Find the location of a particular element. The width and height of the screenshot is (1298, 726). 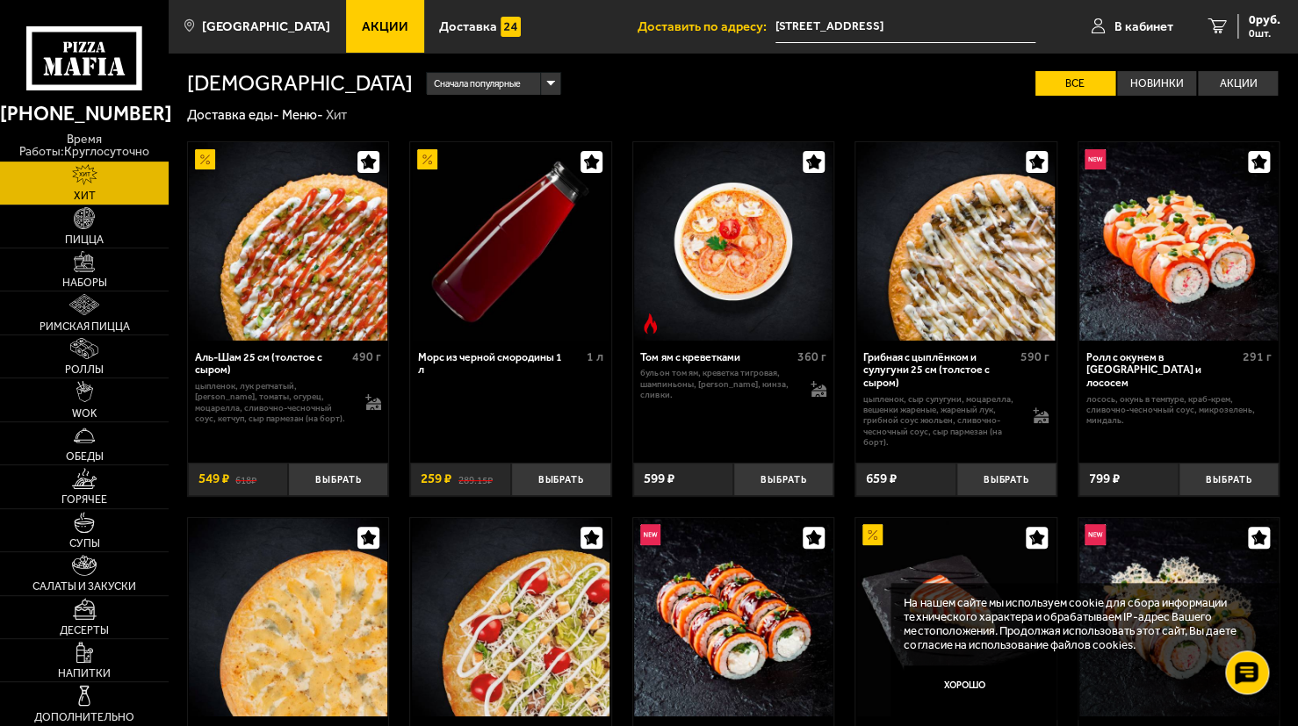

span: Пицца is located at coordinates (84, 240).